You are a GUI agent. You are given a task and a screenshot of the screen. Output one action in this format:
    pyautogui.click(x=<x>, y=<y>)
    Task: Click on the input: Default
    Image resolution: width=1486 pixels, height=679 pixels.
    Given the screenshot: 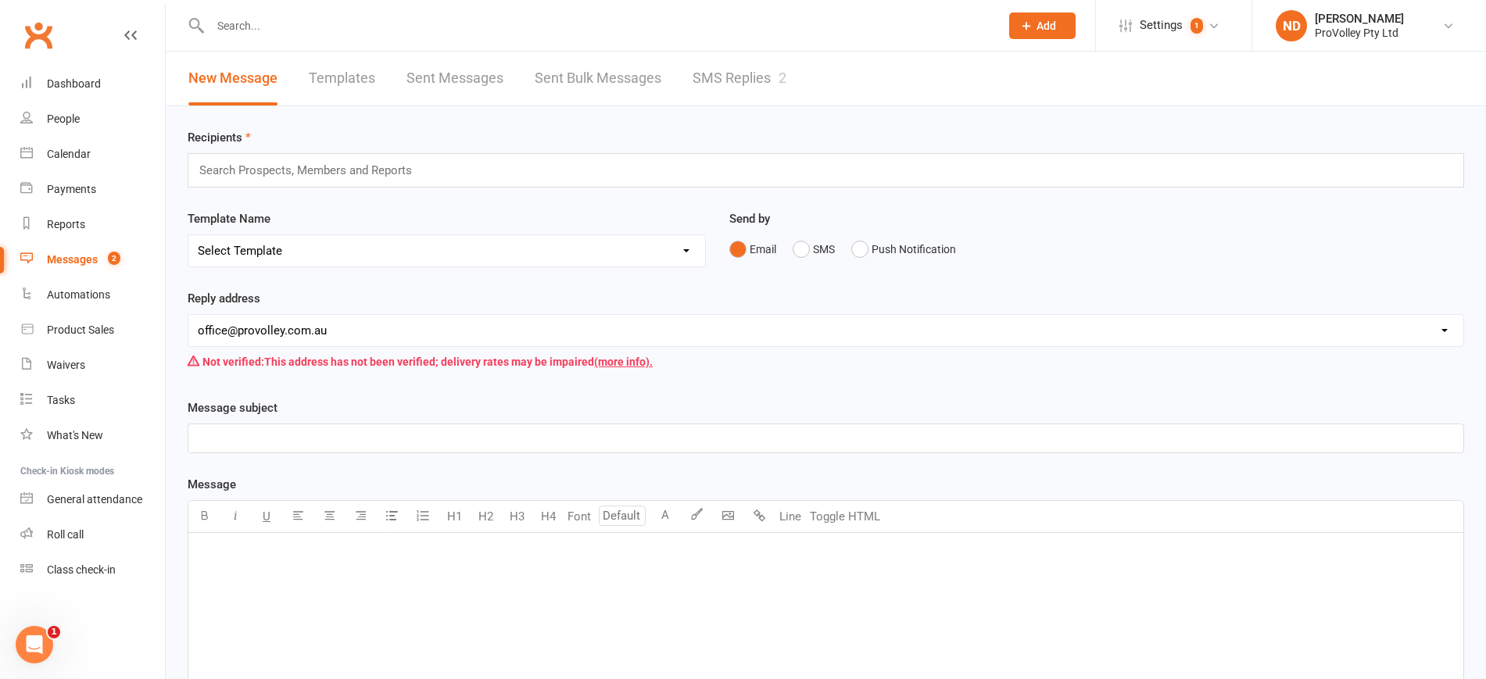 What is the action you would take?
    pyautogui.click(x=622, y=516)
    